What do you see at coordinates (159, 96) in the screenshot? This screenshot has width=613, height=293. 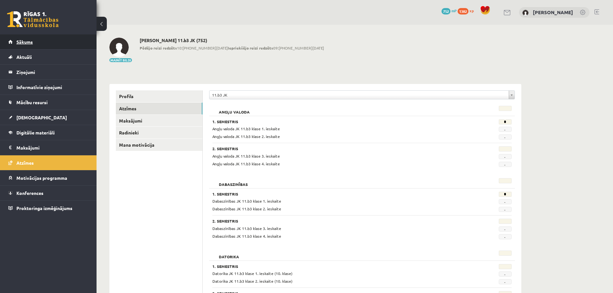 I see `a: Profils` at bounding box center [159, 96].